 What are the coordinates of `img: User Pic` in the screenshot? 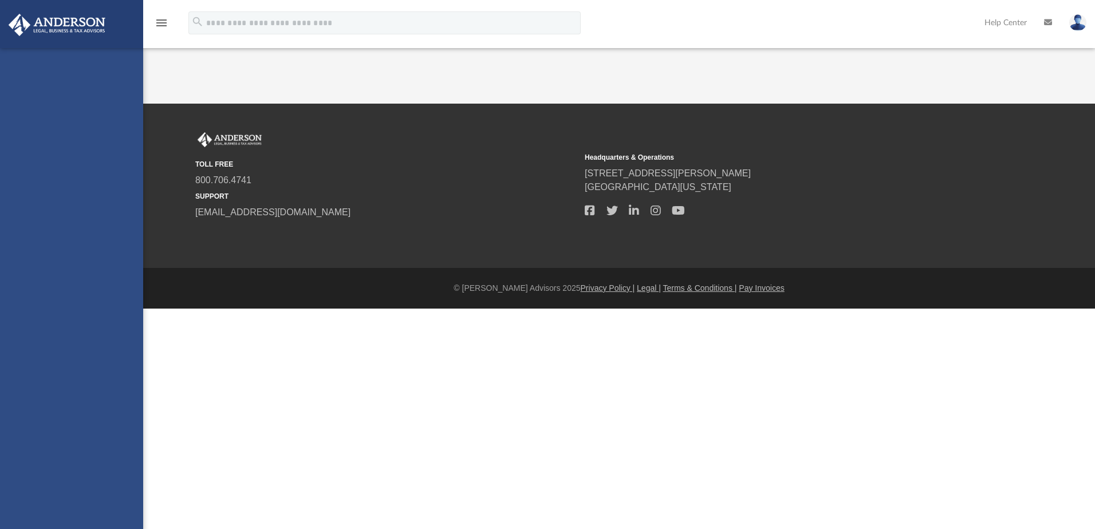 It's located at (1078, 22).